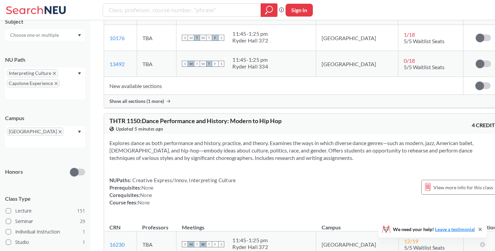 Image resolution: width=495 pixels, height=251 pixels. I want to click on a: 16230, so click(117, 244).